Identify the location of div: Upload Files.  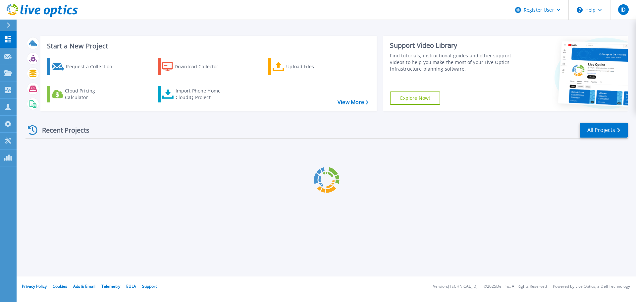
(312, 67).